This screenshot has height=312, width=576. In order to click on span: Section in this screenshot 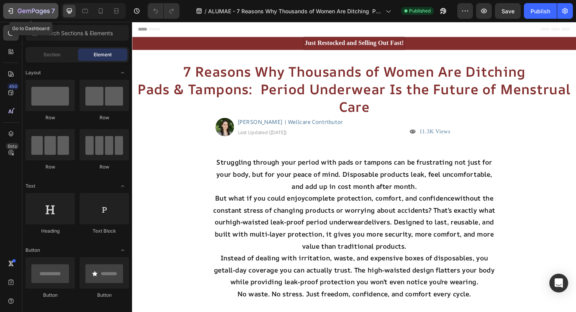, I will do `click(52, 55)`.